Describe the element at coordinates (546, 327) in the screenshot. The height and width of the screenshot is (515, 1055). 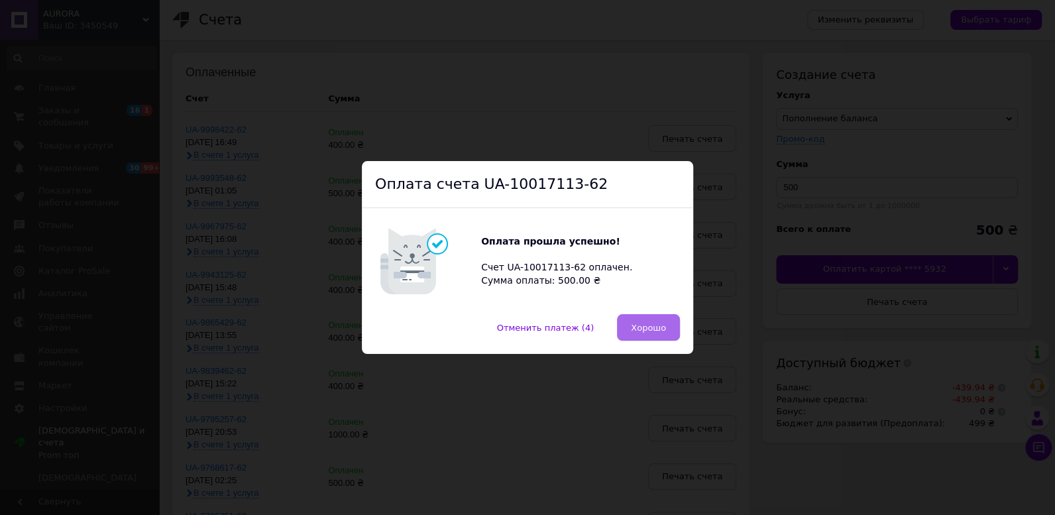
I see `button: Отменить платеж (4)` at that location.